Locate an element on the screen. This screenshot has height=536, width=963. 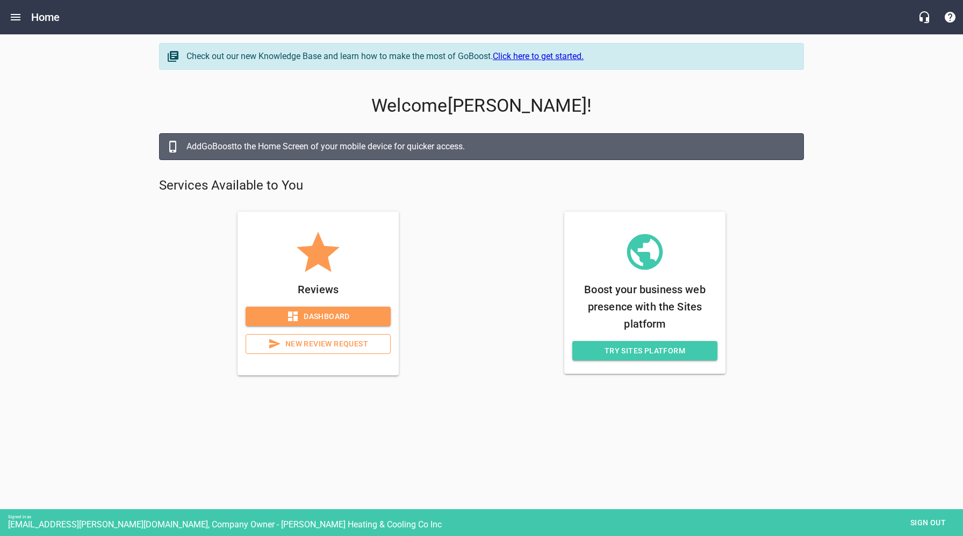
button: Support Portal is located at coordinates (950, 17).